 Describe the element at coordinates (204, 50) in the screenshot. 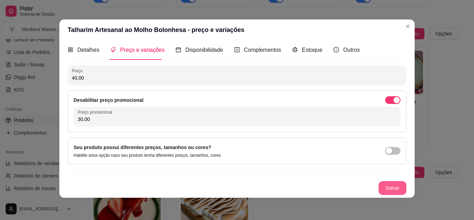

I see `span: Disponibilidade` at that location.